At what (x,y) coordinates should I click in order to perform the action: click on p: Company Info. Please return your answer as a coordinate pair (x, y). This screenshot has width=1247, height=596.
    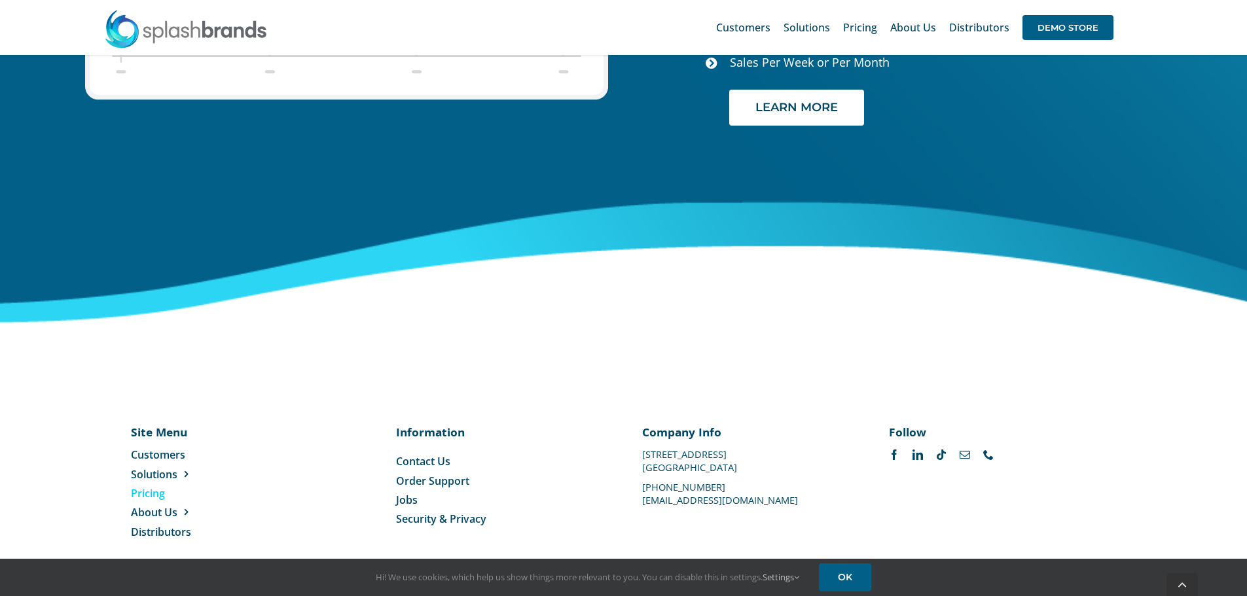
    Looking at the image, I should click on (746, 432).